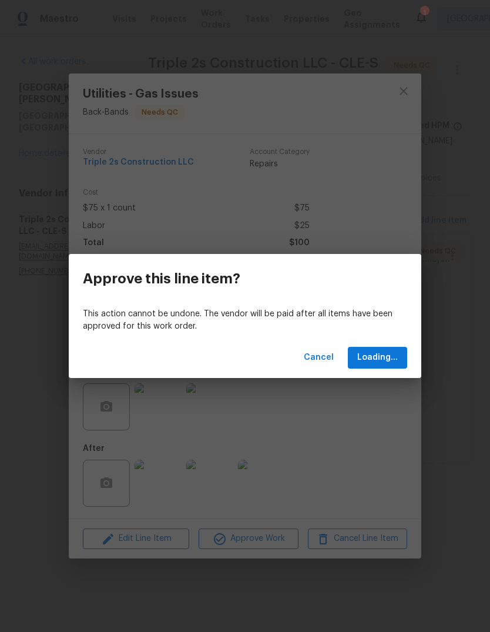 The height and width of the screenshot is (632, 490). I want to click on p: This action cannot be undone. The vendor will be paid after all items have been approved for this..., so click(245, 320).